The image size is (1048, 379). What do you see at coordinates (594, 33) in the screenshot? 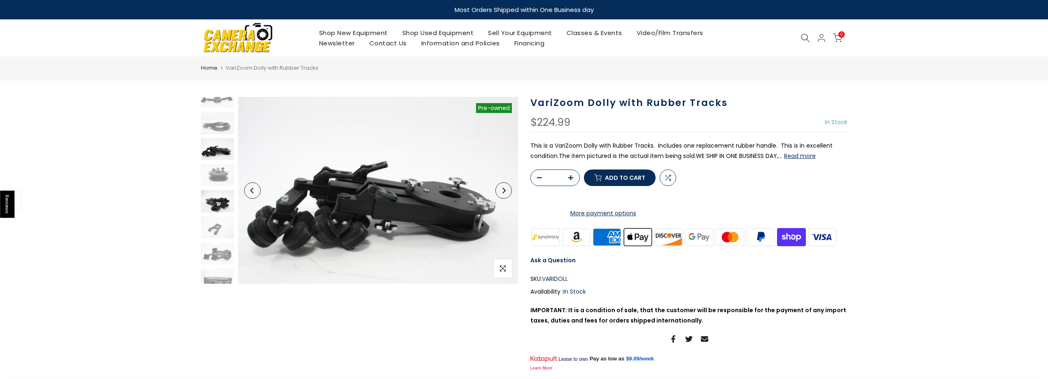
I see `a: Classes & Events` at bounding box center [594, 33].